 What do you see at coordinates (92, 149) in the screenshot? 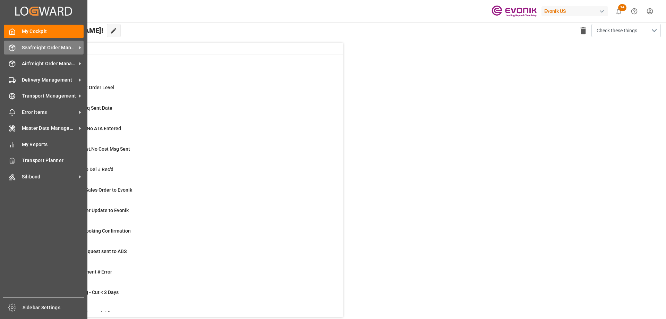
I see `span: ETD>3 Days Past,No Cost Msg Sent` at bounding box center [92, 149].